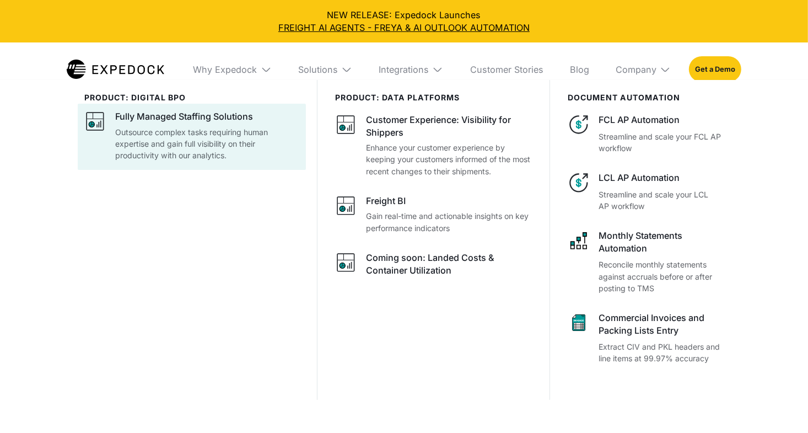 The image size is (808, 433). Describe the element at coordinates (661, 352) in the screenshot. I see `p: Extract CIV and PKL headers and line items at 99.97% accuracy` at that location.